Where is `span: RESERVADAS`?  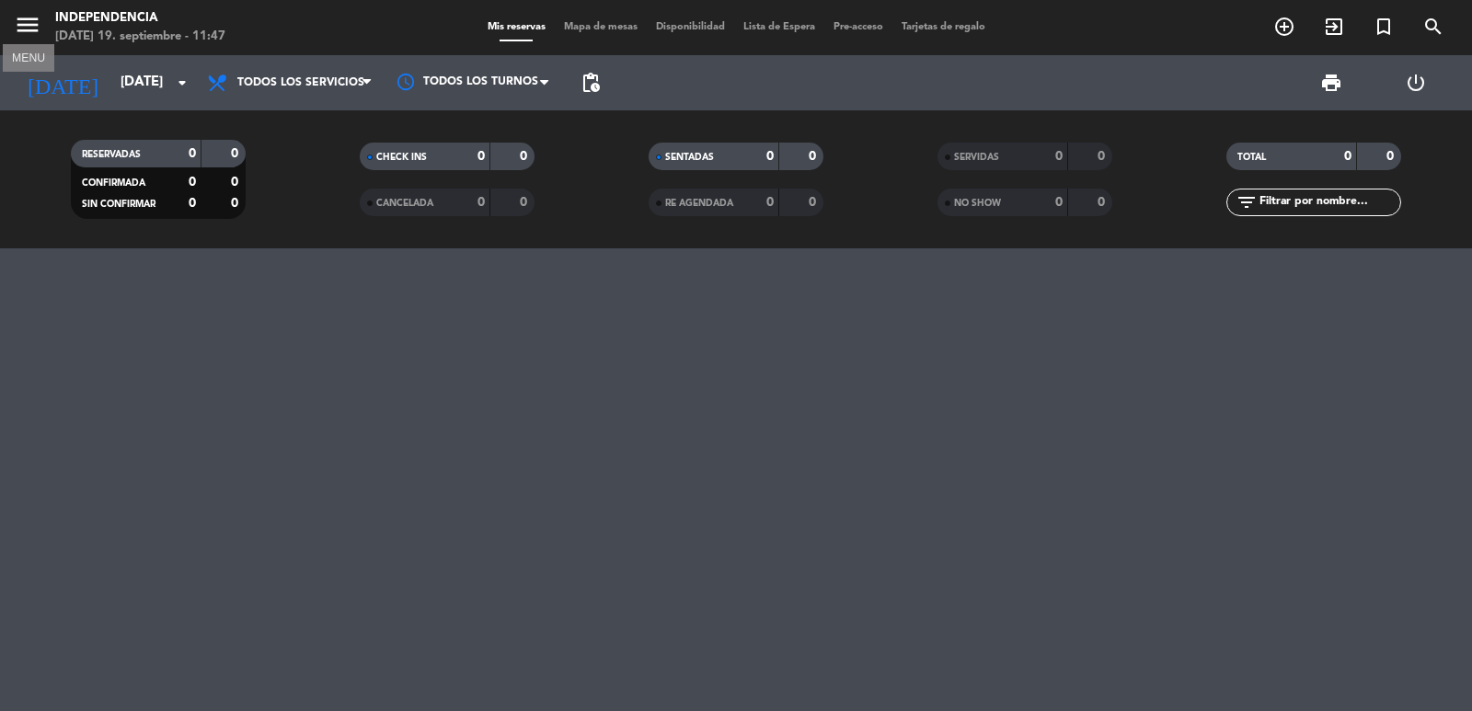 span: RESERVADAS is located at coordinates (111, 155).